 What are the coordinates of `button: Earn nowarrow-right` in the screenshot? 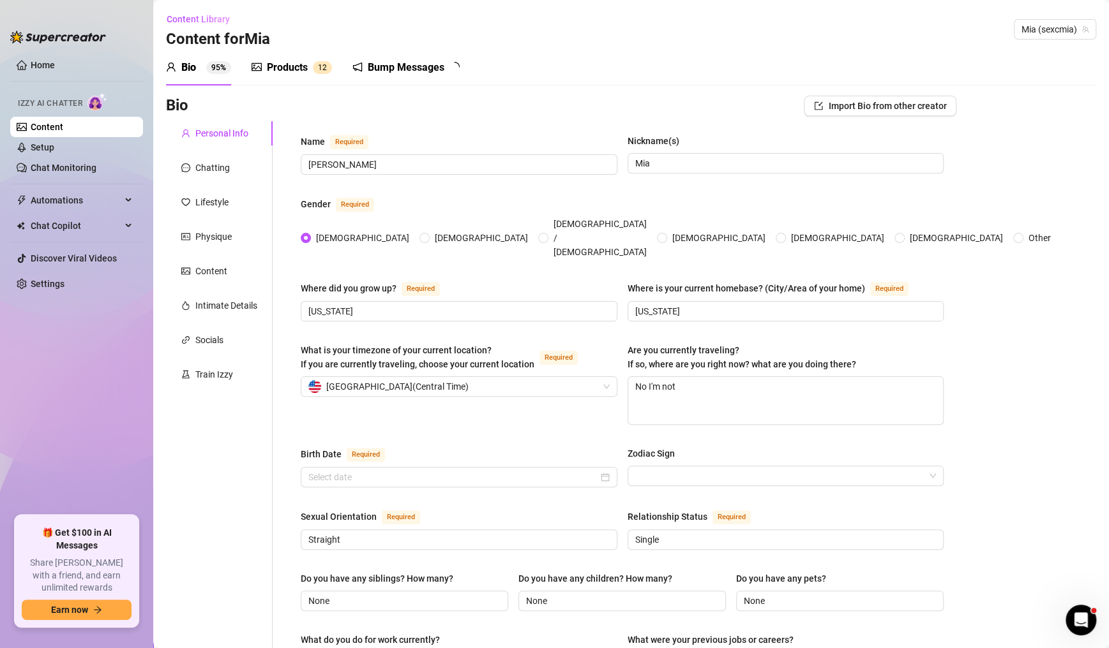 It's located at (77, 610).